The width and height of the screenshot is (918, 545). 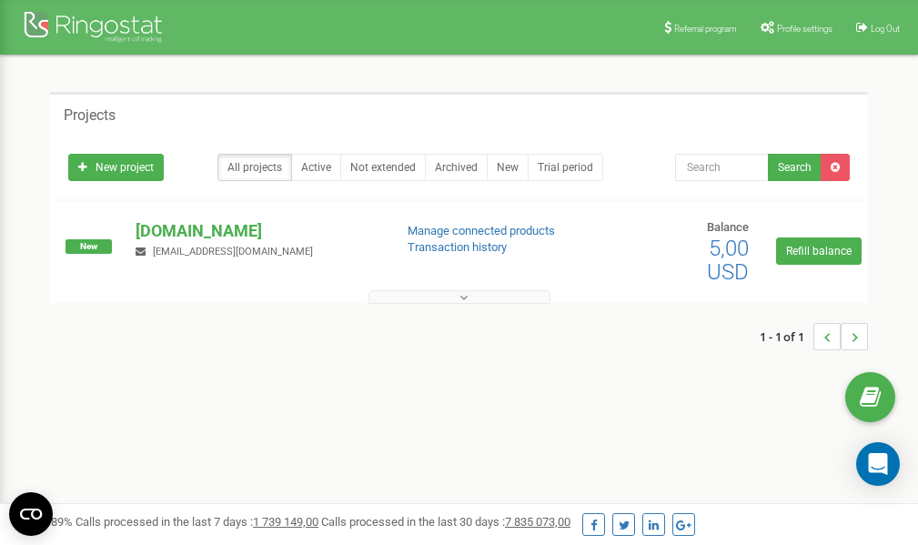 What do you see at coordinates (786, 337) in the screenshot?
I see `span: 1 - 1 of 1` at bounding box center [786, 337].